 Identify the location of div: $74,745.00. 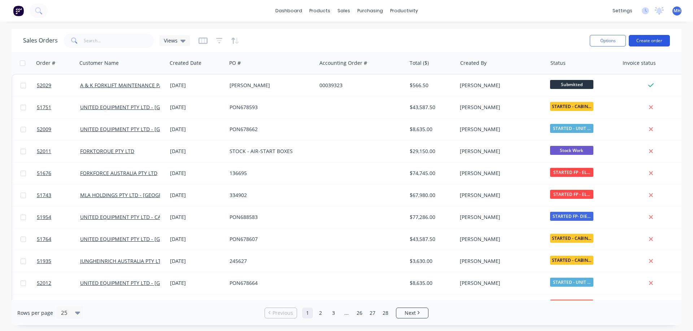
(430, 173).